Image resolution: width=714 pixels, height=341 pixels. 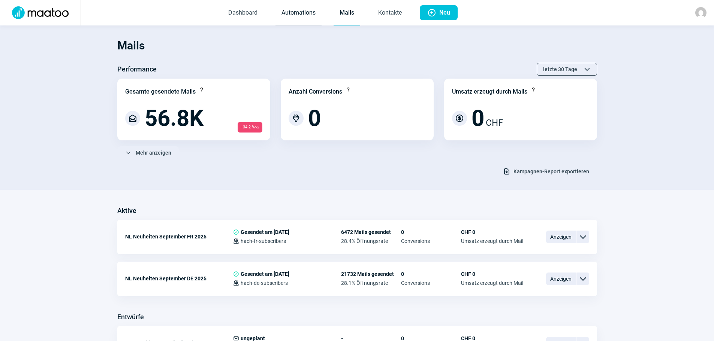 What do you see at coordinates (701, 13) in the screenshot?
I see `img: avatar` at bounding box center [701, 13].